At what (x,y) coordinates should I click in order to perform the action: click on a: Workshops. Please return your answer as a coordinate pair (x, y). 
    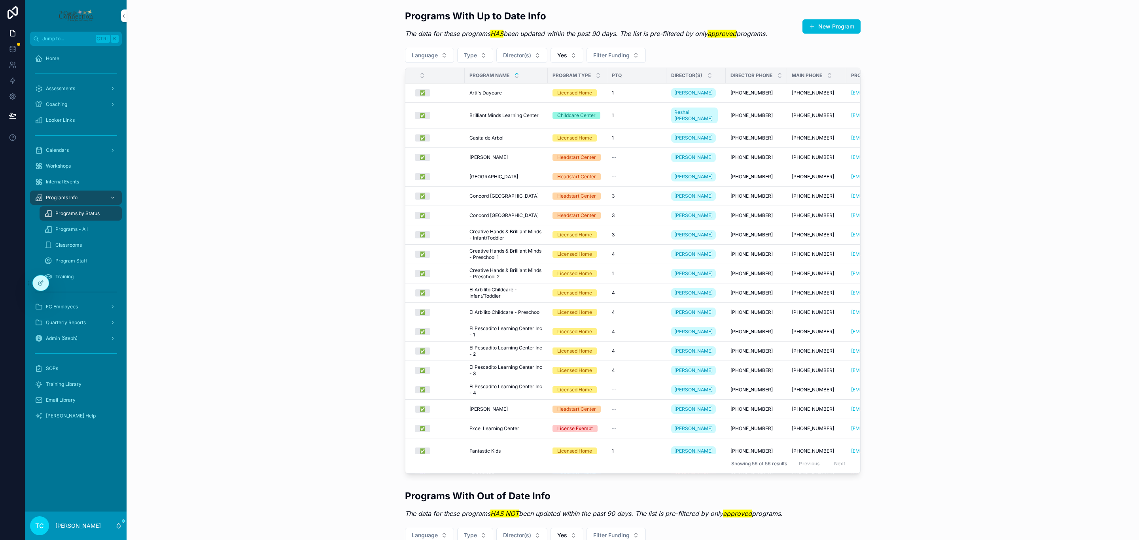
    Looking at the image, I should click on (76, 166).